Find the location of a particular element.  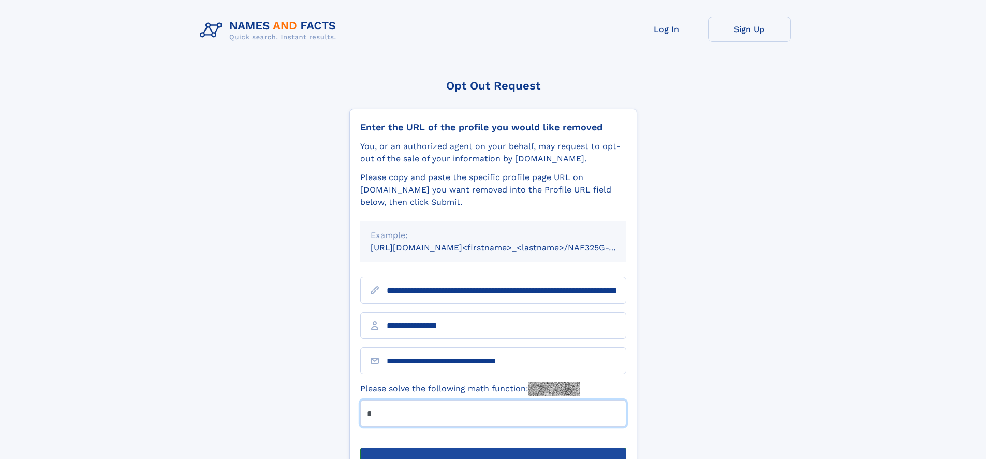

div: Opt Out Request is located at coordinates (493, 85).